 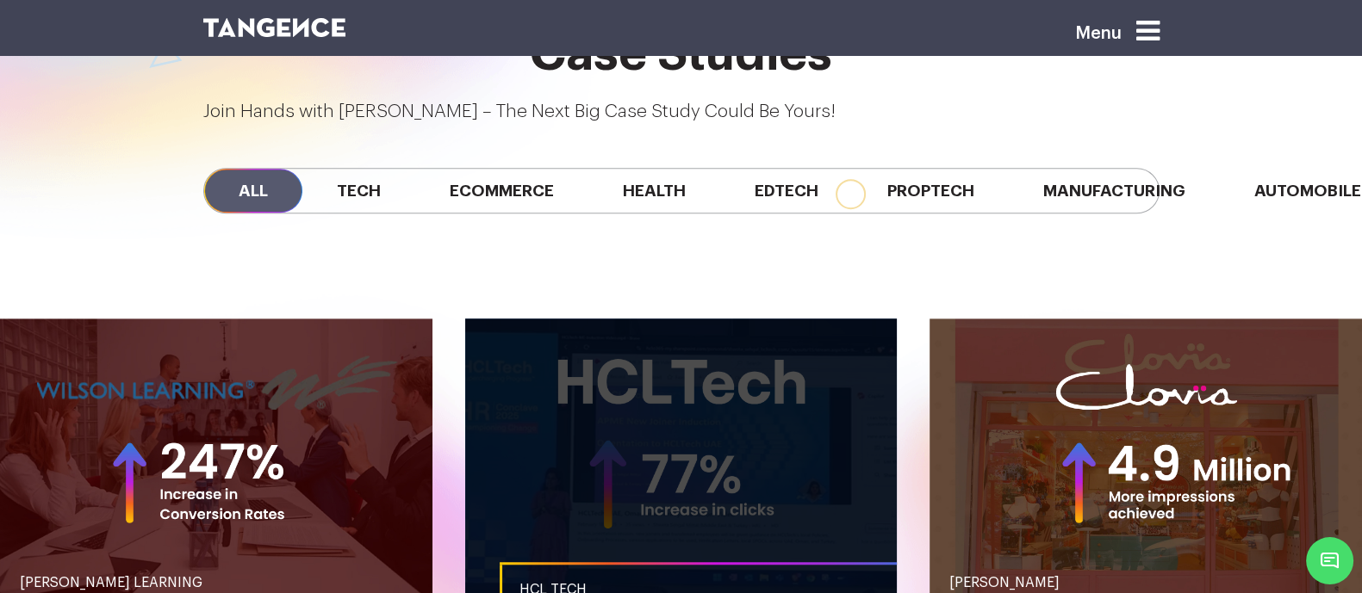 What do you see at coordinates (358, 190) in the screenshot?
I see `span: Tech` at bounding box center [358, 190].